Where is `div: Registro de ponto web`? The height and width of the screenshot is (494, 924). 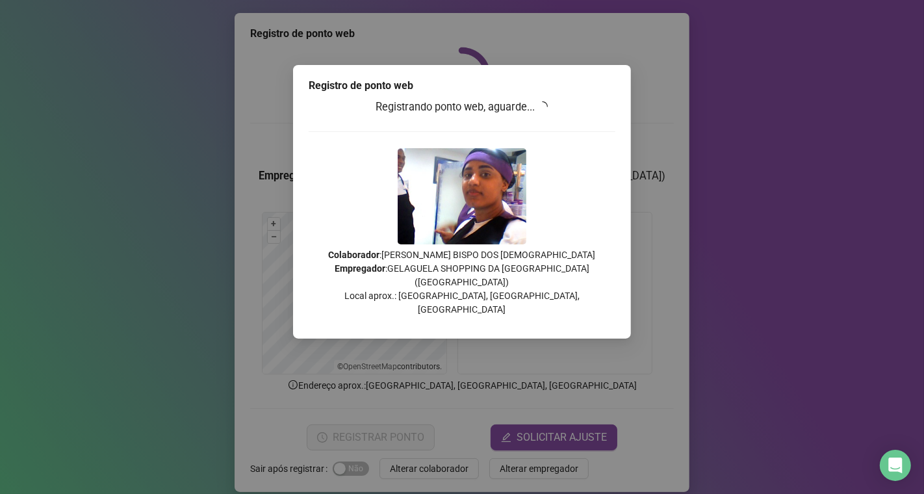 div: Registro de ponto web is located at coordinates (462, 86).